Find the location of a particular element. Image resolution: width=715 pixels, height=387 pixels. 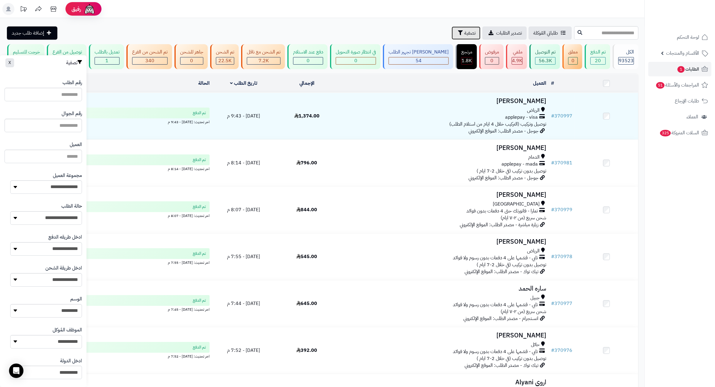

a: #370978 is located at coordinates (562, 257).